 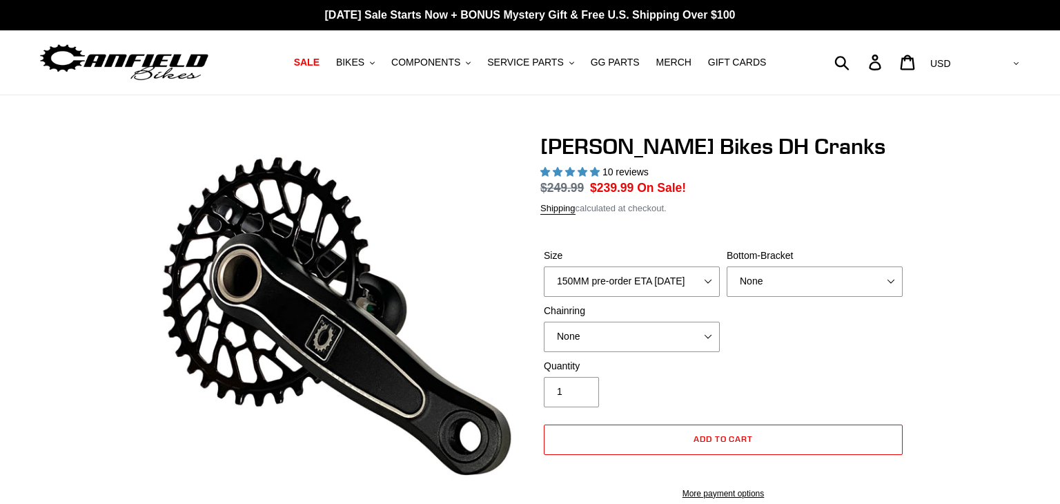 I want to click on button: SERVICE PARTS, so click(x=530, y=62).